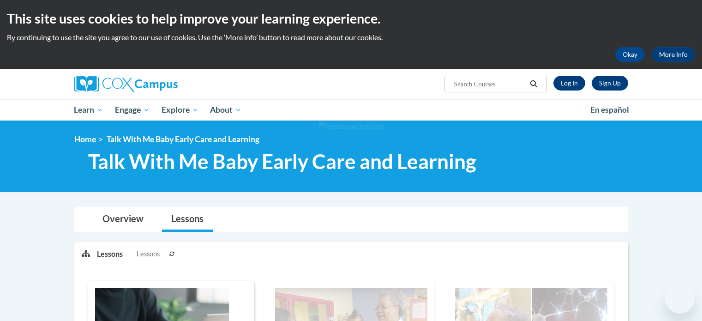 The width and height of the screenshot is (702, 321). I want to click on a: Learn, so click(89, 110).